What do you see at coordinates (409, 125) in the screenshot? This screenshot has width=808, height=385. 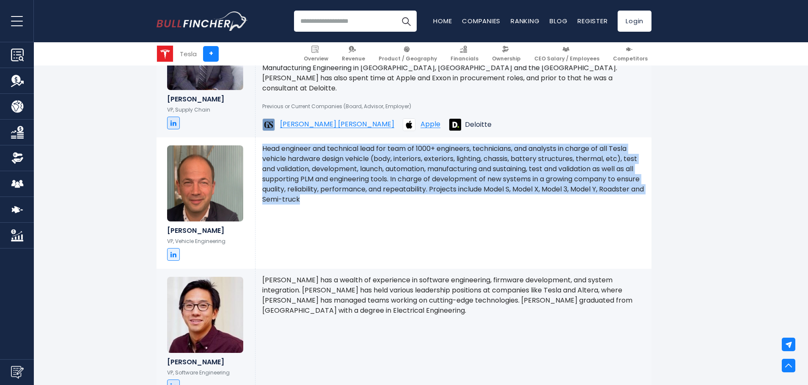 I see `img: Apple` at bounding box center [409, 125].